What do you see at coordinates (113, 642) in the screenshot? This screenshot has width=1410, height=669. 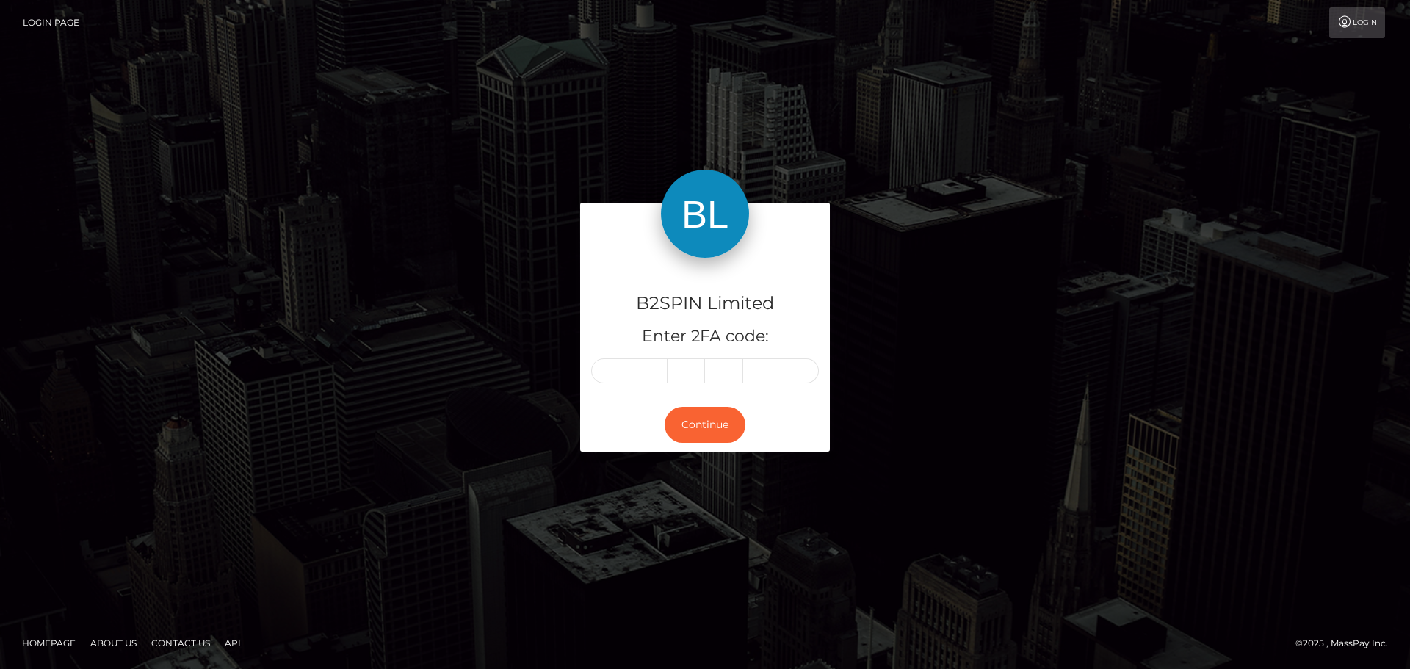 I see `a: About Us` at bounding box center [113, 642].